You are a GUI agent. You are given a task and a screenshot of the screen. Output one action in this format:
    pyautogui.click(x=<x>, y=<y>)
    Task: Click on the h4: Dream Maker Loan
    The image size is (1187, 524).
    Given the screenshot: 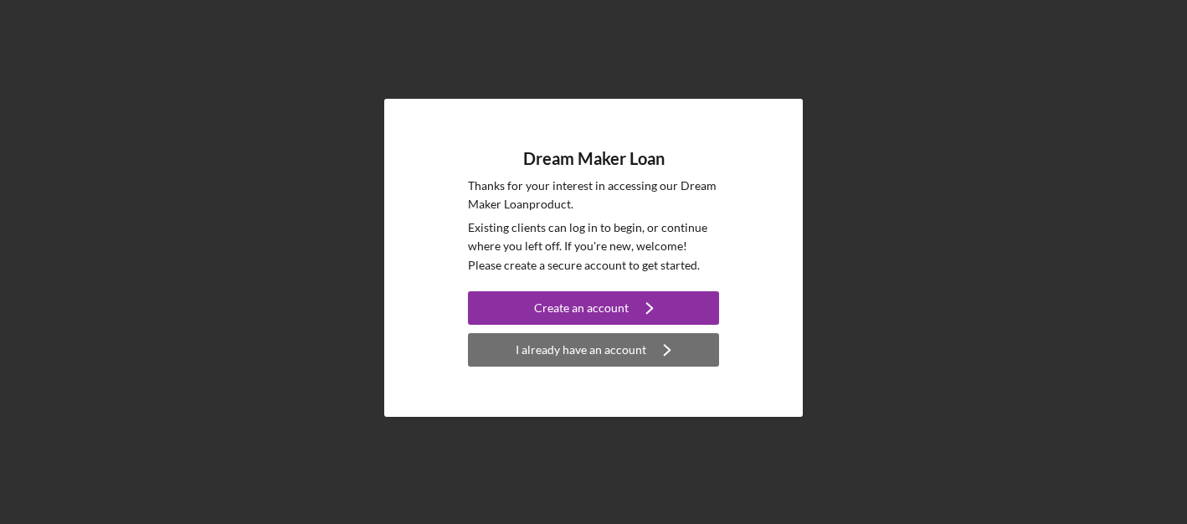 What is the action you would take?
    pyautogui.click(x=593, y=158)
    